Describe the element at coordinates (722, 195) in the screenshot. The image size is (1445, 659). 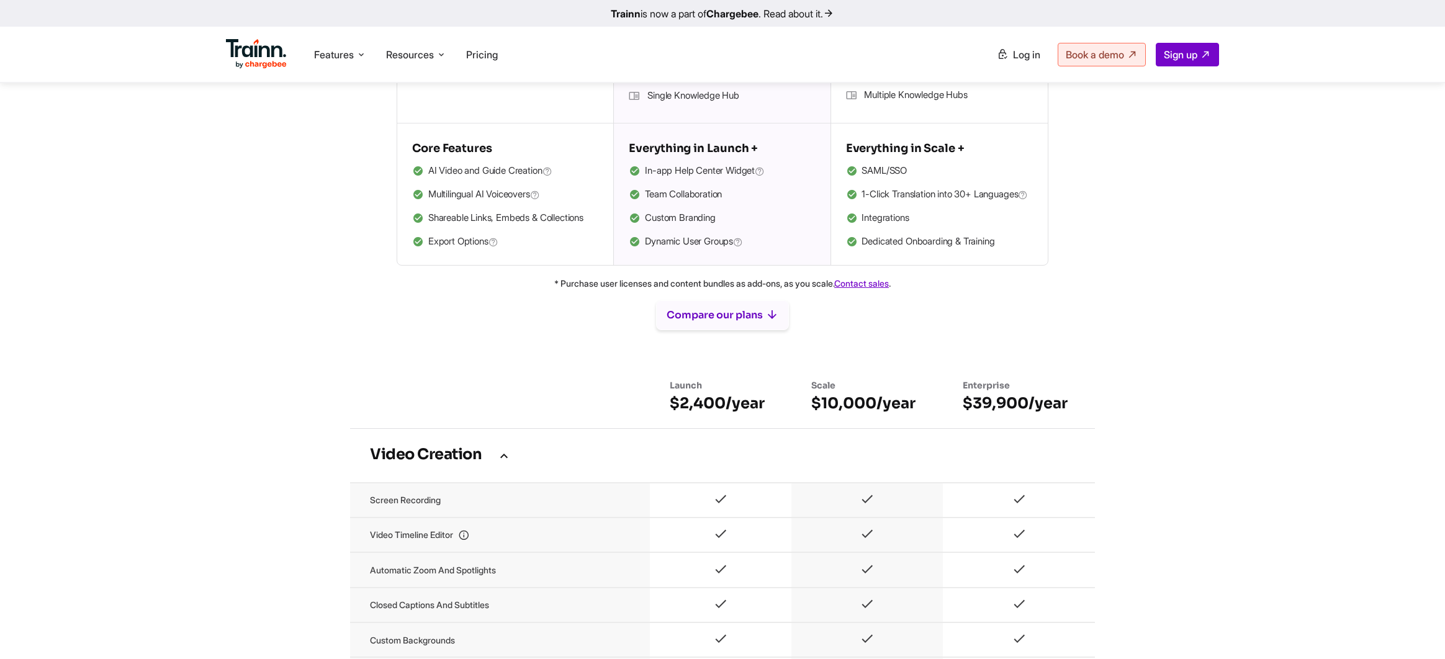
I see `li: Team Collaboration` at that location.